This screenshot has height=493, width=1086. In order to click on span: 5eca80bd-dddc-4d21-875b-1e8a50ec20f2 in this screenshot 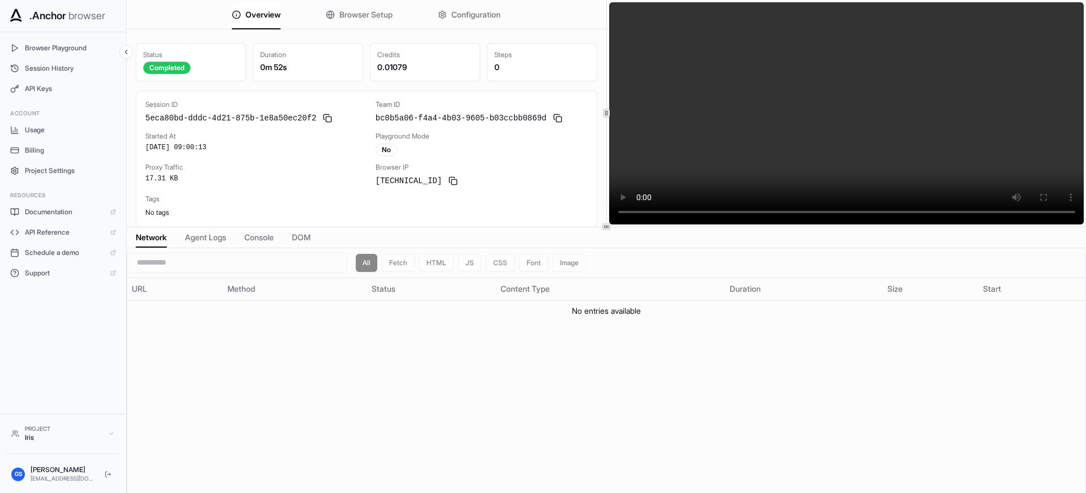, I will do `click(231, 118)`.